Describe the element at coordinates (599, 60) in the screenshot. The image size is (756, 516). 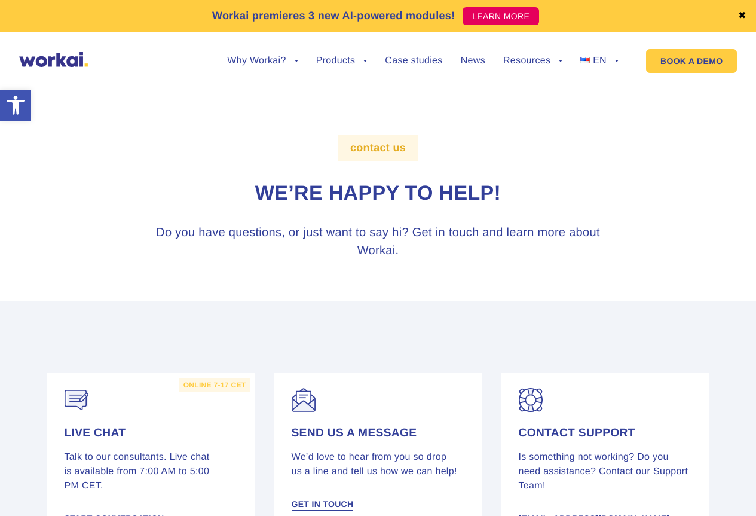
I see `span: EN` at that location.